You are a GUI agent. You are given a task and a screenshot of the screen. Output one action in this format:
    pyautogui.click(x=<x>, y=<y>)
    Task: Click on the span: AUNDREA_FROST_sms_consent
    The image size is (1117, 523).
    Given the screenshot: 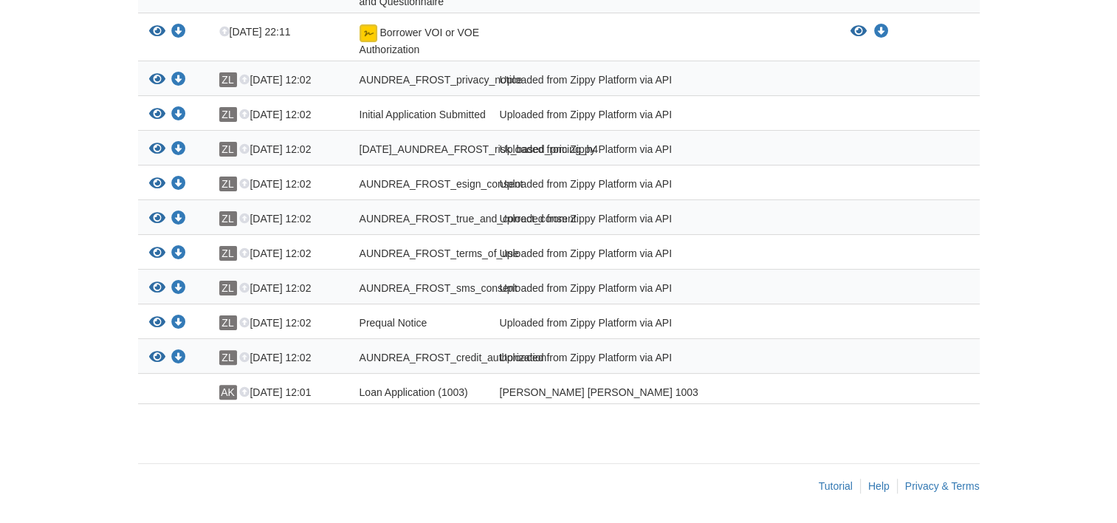 What is the action you would take?
    pyautogui.click(x=439, y=288)
    